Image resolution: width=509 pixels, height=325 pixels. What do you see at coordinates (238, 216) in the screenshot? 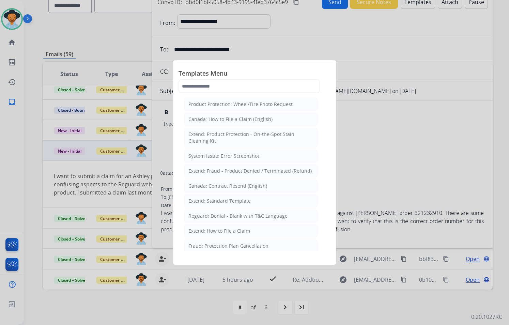
I see `div: Reguard: Denial - Blank with T&C Language` at bounding box center [238, 216].